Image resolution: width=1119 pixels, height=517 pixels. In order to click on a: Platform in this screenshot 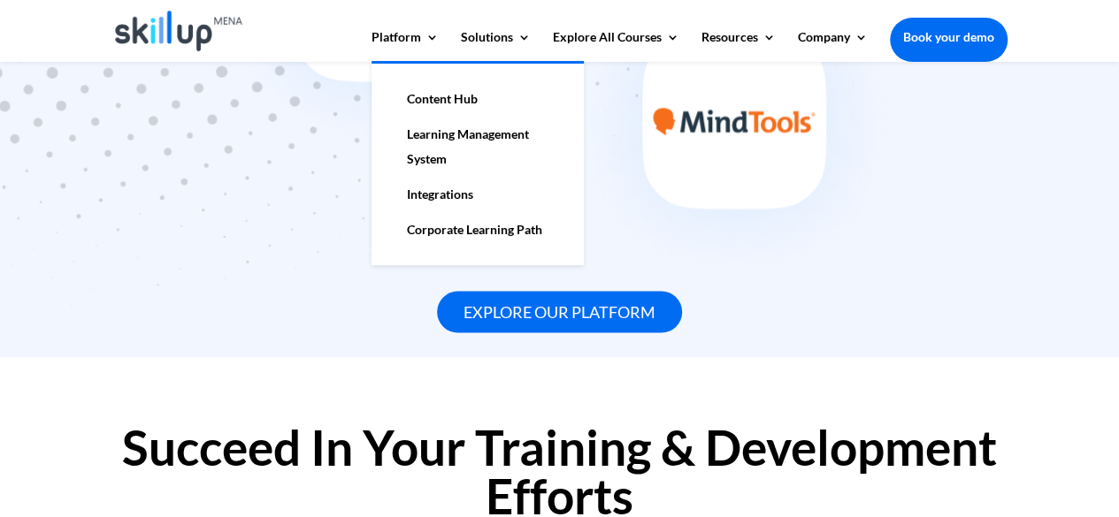, I will do `click(405, 46)`.